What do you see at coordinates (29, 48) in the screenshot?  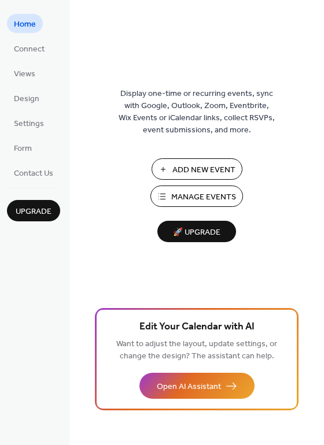 I see `a: Connect` at bounding box center [29, 48].